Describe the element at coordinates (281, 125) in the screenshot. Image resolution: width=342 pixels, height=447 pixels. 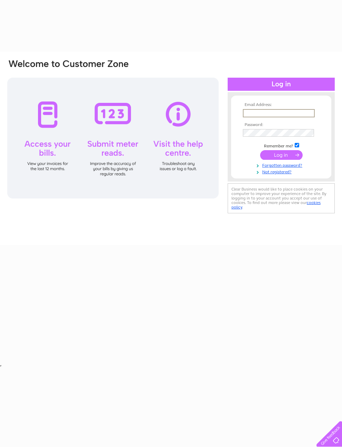
I see `th: Password:` at that location.